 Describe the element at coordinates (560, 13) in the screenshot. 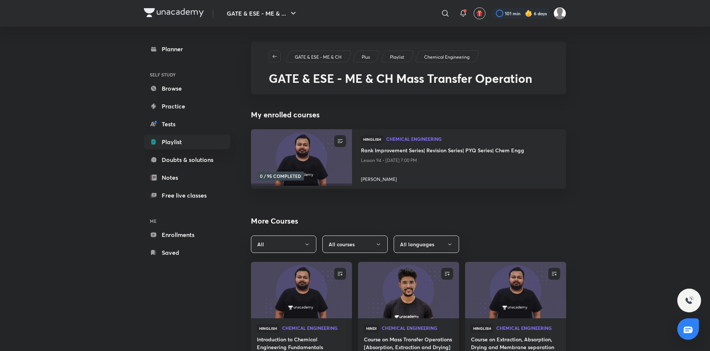

I see `img: Prakhar Mishra` at that location.